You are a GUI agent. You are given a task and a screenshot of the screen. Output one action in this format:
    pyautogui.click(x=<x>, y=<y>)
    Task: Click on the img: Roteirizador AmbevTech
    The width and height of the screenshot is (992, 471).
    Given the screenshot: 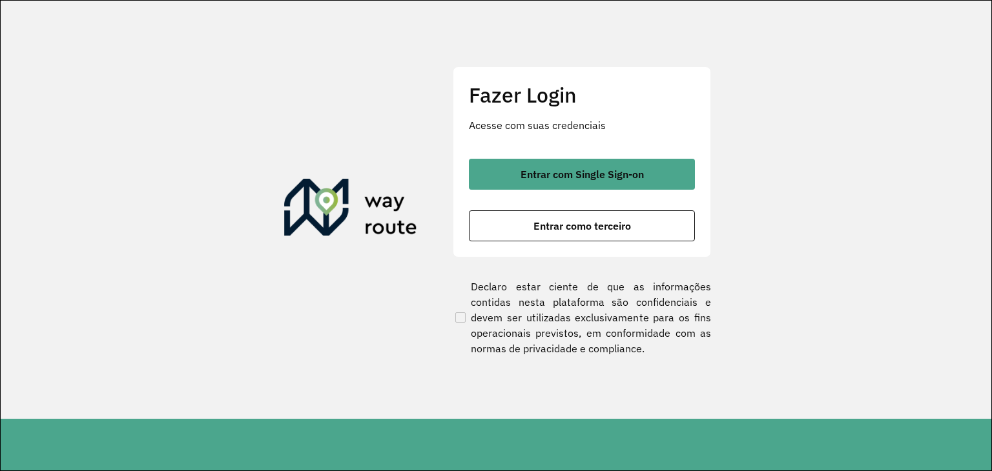 What is the action you would take?
    pyautogui.click(x=351, y=210)
    